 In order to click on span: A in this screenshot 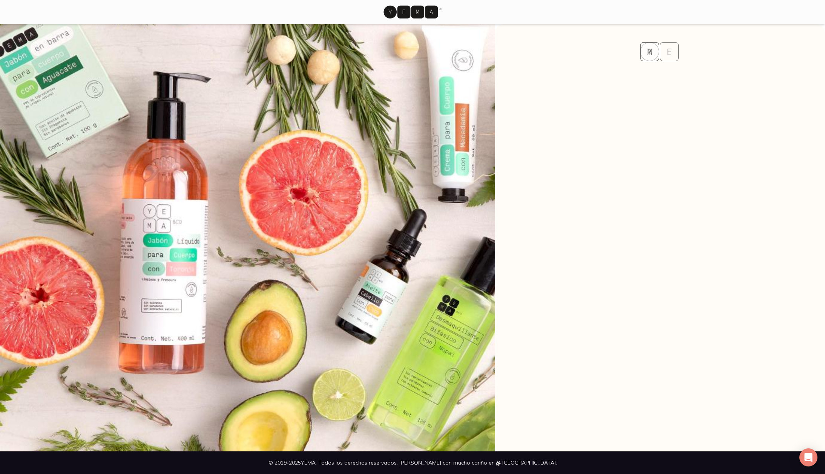, I will do `click(670, 72)`.